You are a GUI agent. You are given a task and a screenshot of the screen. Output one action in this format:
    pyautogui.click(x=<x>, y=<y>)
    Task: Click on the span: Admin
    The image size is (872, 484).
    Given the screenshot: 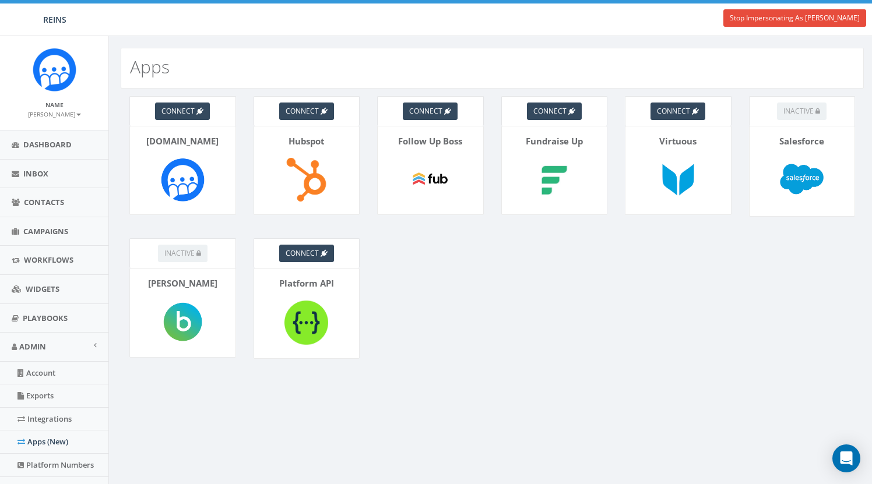 What is the action you would take?
    pyautogui.click(x=33, y=347)
    